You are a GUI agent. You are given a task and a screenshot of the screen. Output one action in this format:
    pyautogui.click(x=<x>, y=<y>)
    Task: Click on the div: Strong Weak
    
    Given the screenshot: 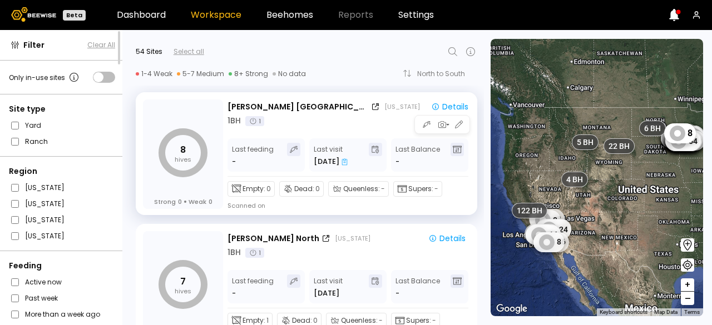 What is the action you would take?
    pyautogui.click(x=183, y=202)
    